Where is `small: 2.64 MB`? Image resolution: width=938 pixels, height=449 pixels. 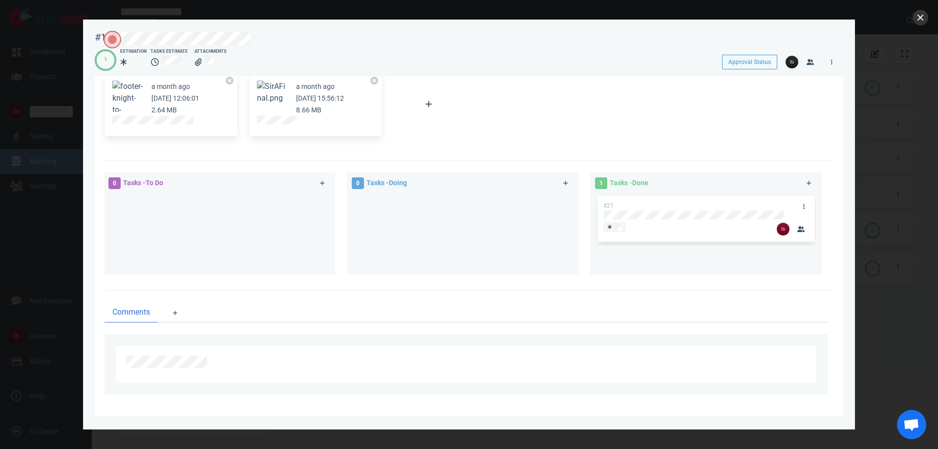
small: 2.64 MB is located at coordinates (164, 110).